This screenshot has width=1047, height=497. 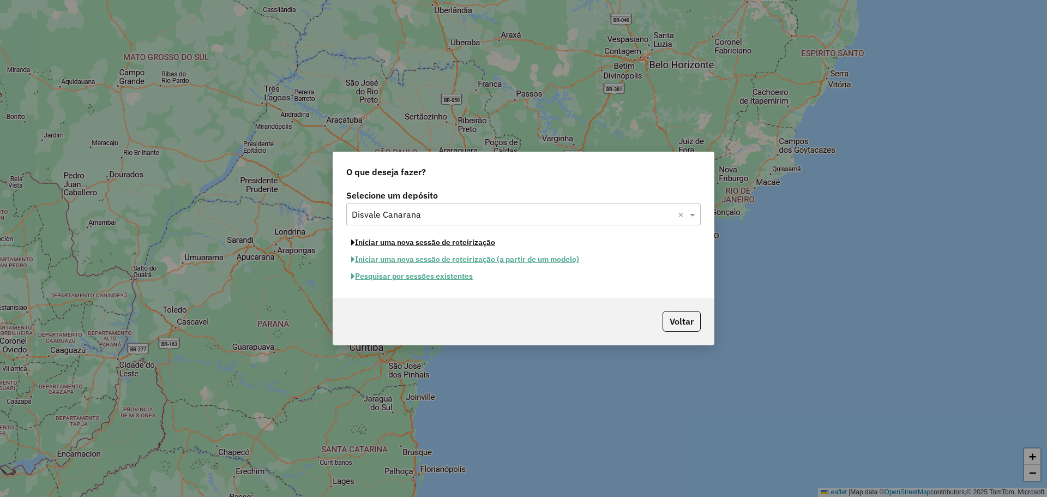 What do you see at coordinates (682, 214) in the screenshot?
I see `span: Clear all` at bounding box center [682, 214].